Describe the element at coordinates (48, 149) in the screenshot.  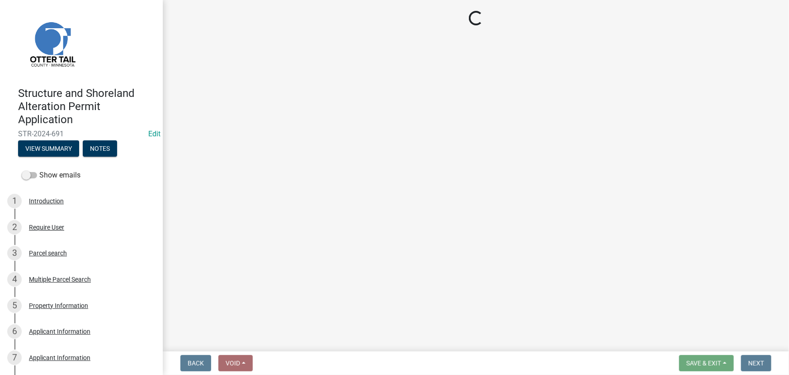
I see `wm-modal-confirm: Summary` at that location.